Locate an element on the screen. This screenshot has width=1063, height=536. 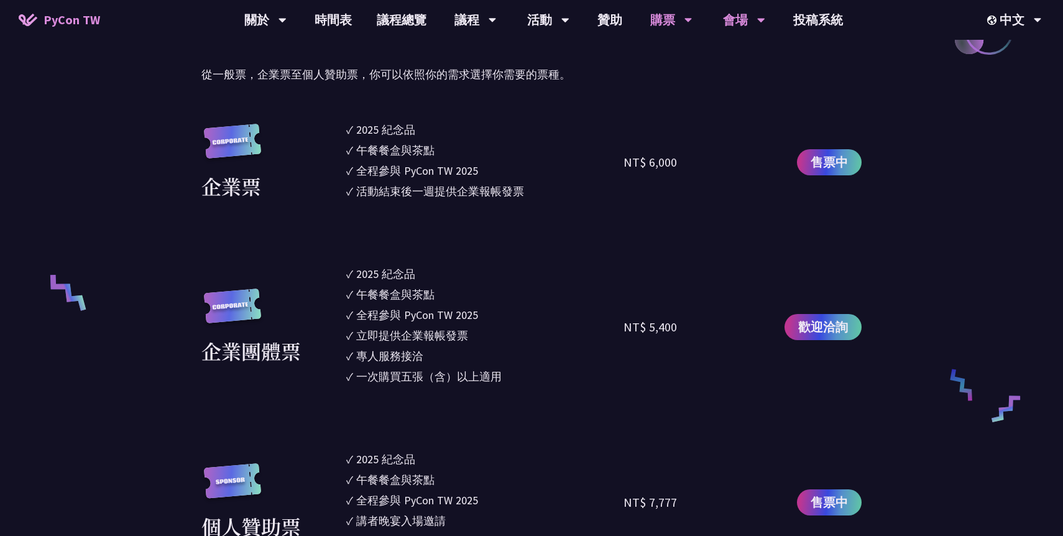
div: 企業票 is located at coordinates (231, 186).